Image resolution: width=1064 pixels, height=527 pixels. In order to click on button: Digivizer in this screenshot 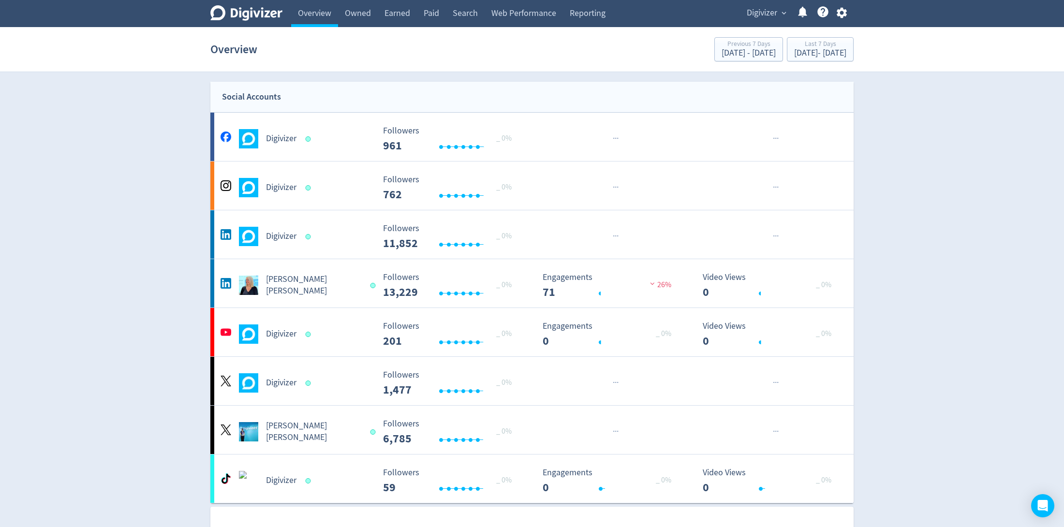, I will do `click(766, 13)`.